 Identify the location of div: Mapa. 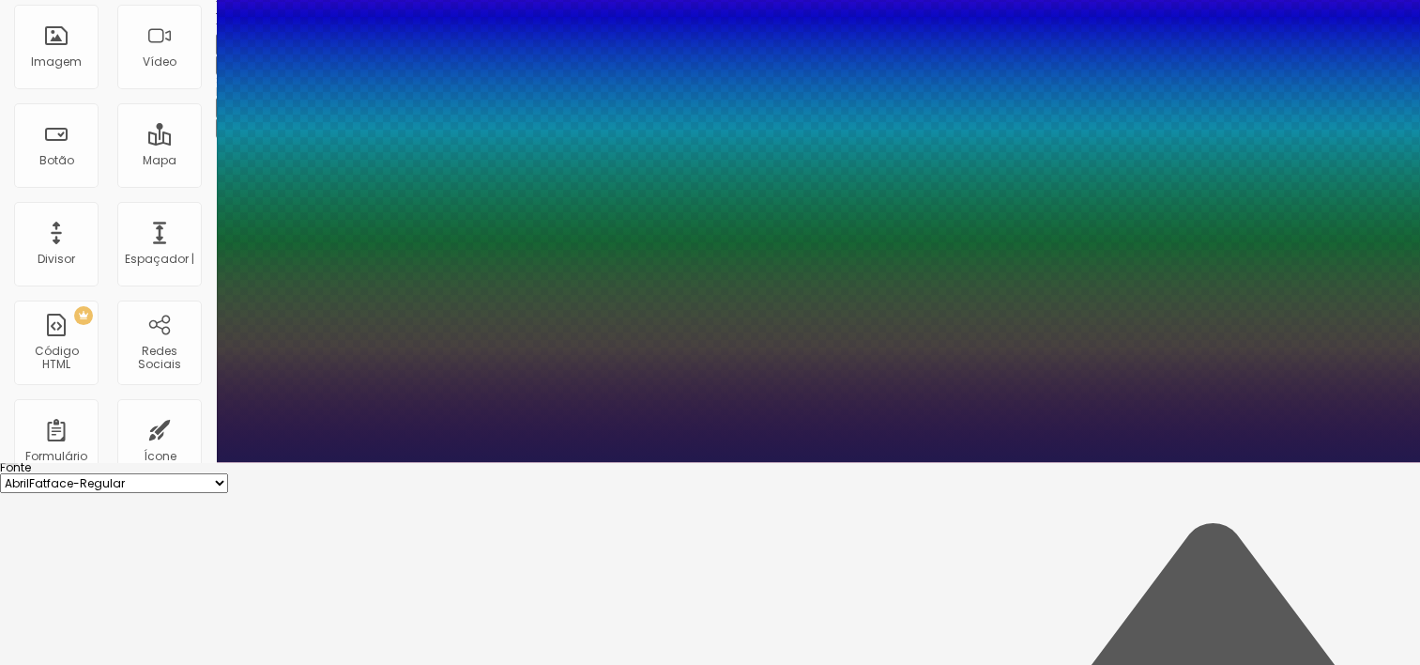
(160, 161).